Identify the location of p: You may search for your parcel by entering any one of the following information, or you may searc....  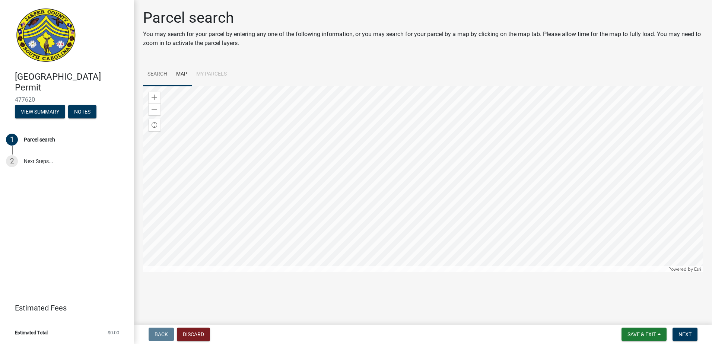
(423, 39).